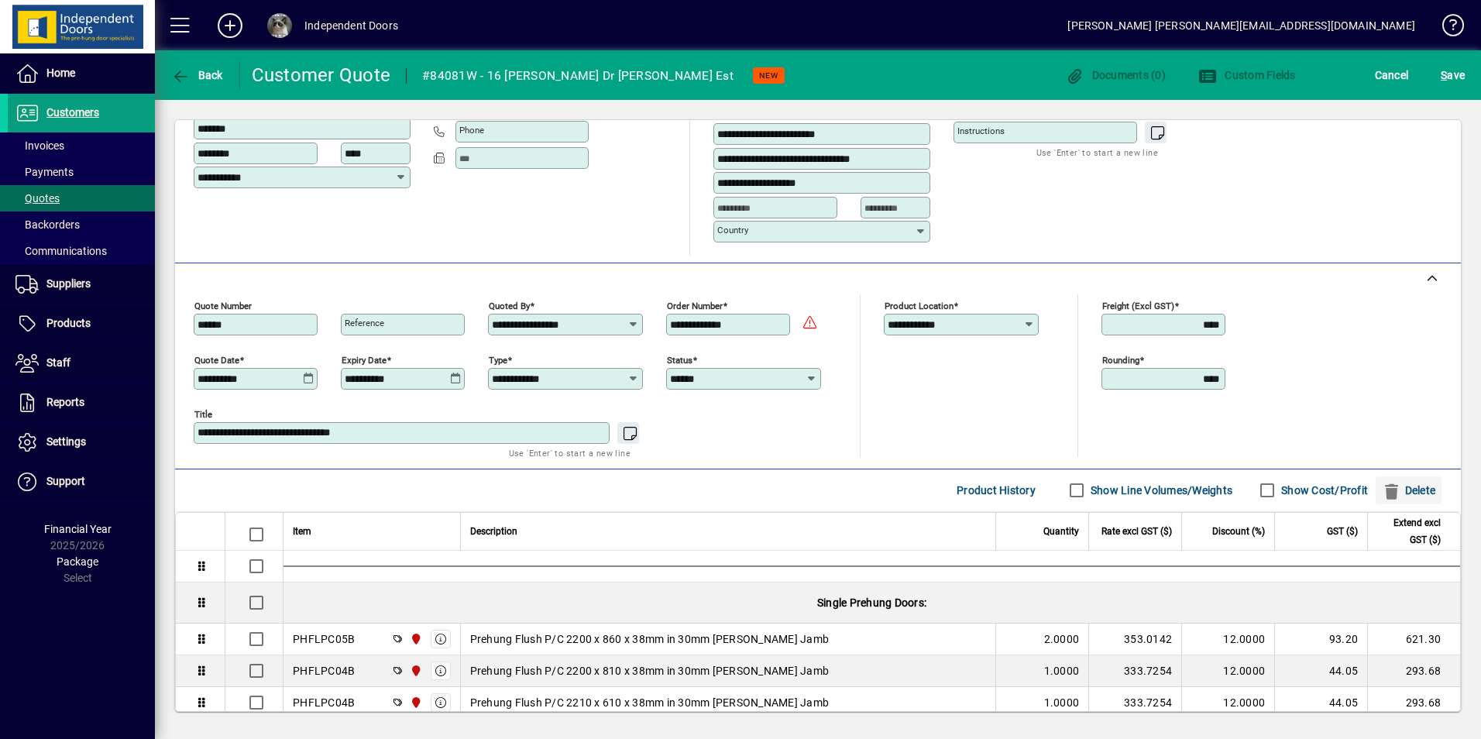  What do you see at coordinates (897, 108) in the screenshot?
I see `a: View on map` at bounding box center [897, 108].